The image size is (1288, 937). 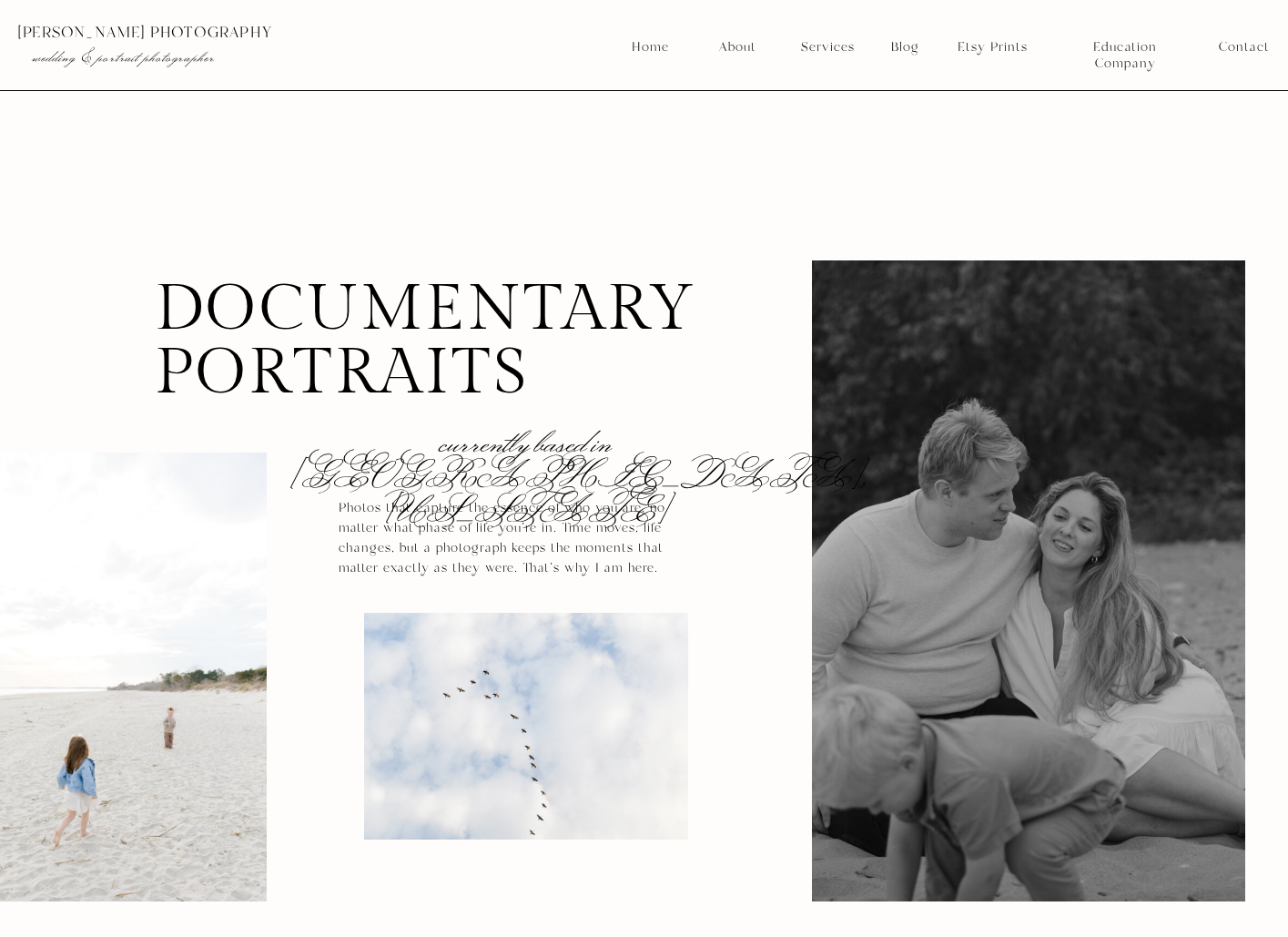 What do you see at coordinates (993, 48) in the screenshot?
I see `nav: Etsy Prints` at bounding box center [993, 48].